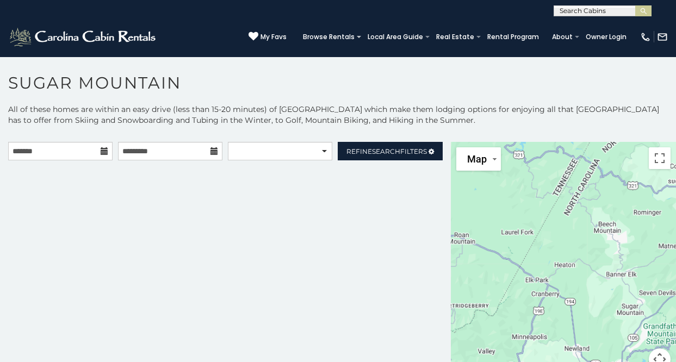 The image size is (676, 362). Describe the element at coordinates (83, 37) in the screenshot. I see `img: White-1-2.png` at that location.